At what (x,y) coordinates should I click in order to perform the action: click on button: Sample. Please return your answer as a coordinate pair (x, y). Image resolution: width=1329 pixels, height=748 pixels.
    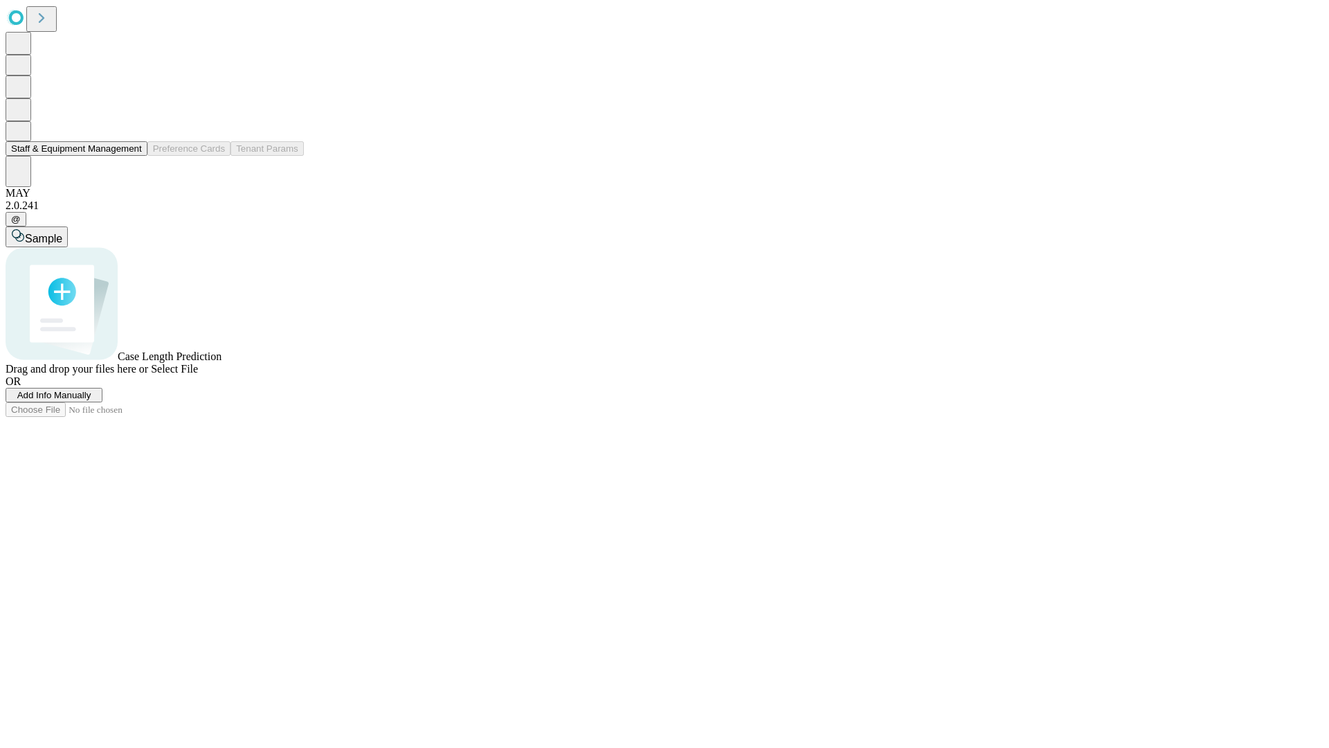
    Looking at the image, I should click on (37, 237).